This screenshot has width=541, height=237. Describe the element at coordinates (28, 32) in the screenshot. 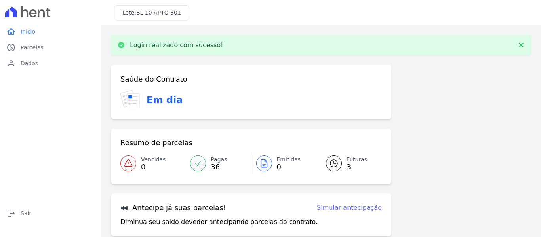

I see `span: Início` at that location.